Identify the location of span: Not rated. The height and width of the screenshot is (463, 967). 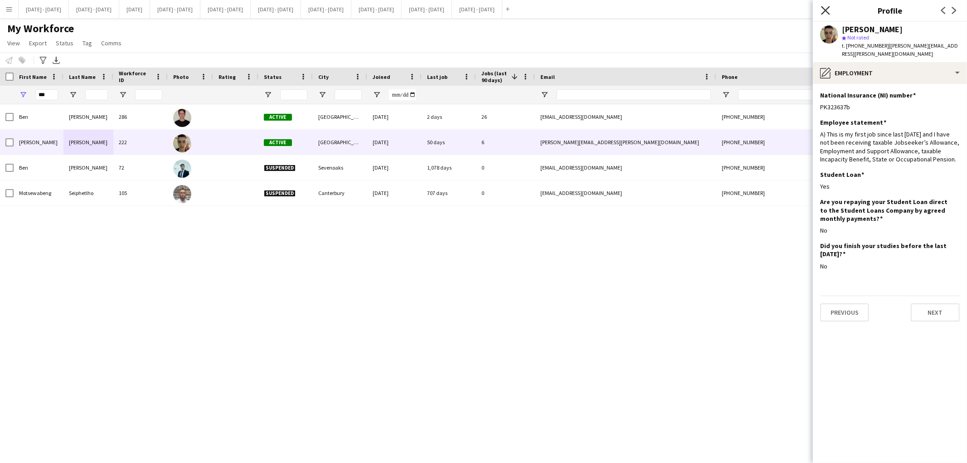
(858, 37).